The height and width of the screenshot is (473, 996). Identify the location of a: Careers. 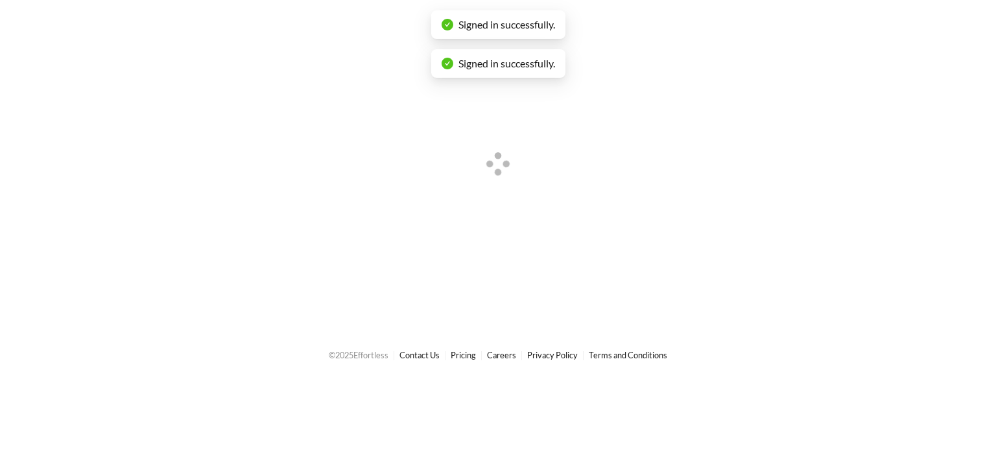
(501, 355).